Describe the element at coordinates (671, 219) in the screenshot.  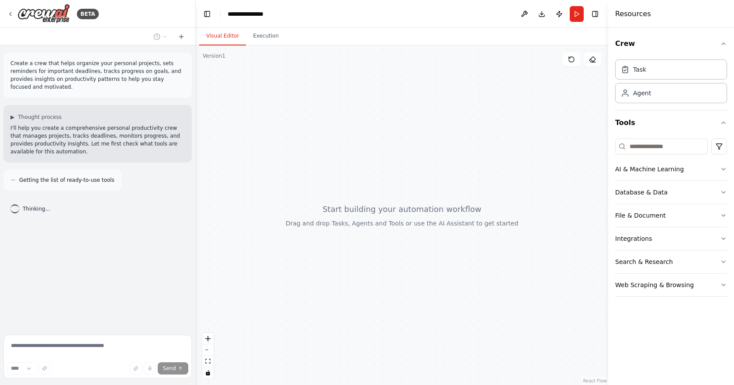
I see `div: Tools` at that location.